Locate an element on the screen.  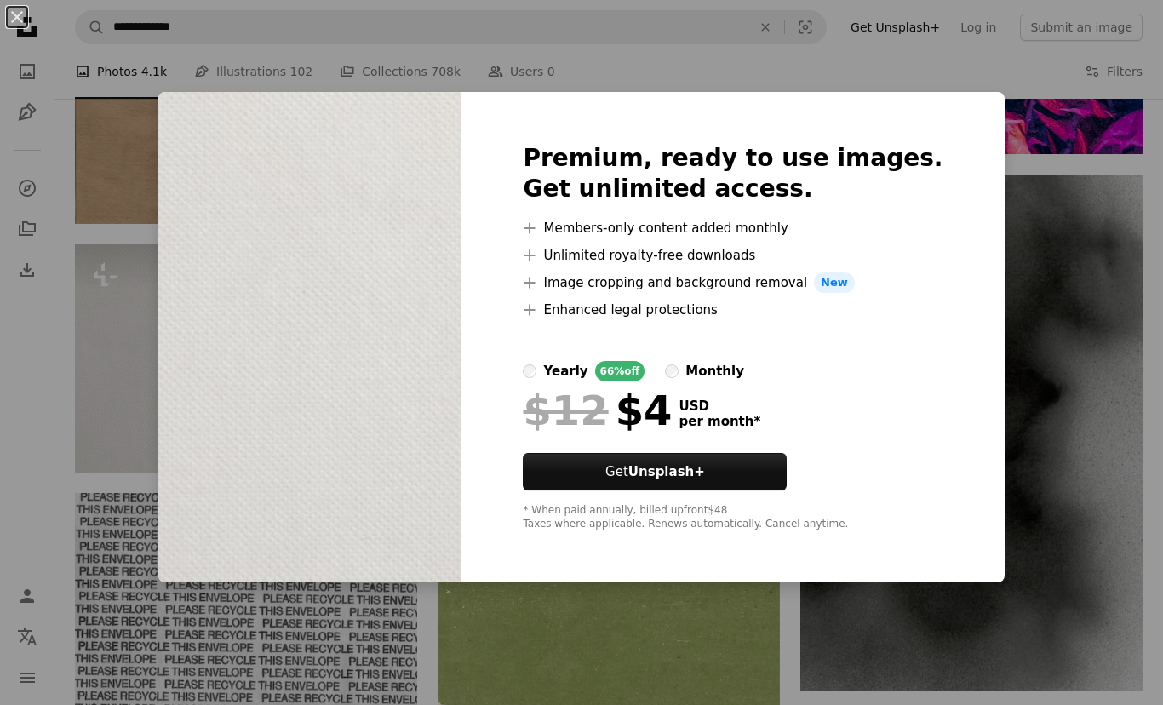
div: yearly is located at coordinates (565, 371).